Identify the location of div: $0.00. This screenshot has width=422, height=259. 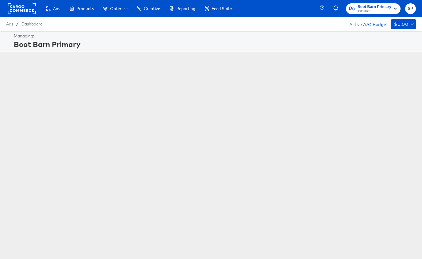
(401, 24).